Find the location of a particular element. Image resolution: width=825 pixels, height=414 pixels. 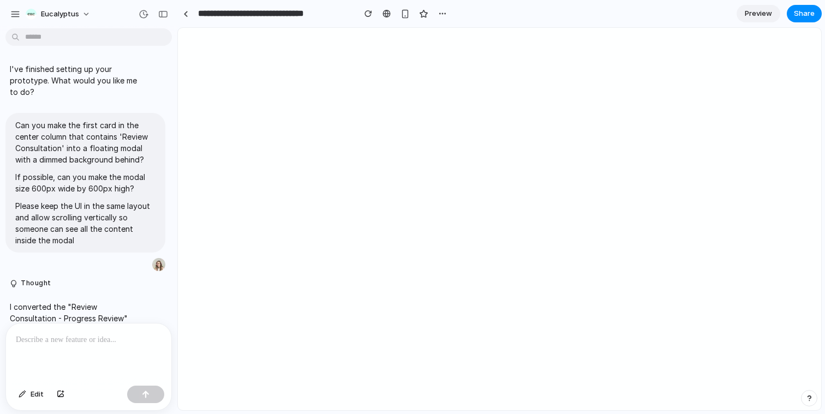

span: Edit is located at coordinates (37, 394).